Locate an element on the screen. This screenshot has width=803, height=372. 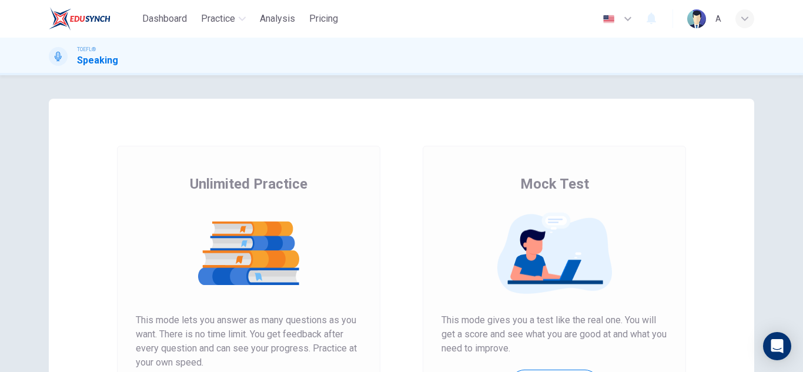
a: Analysis is located at coordinates (277, 19).